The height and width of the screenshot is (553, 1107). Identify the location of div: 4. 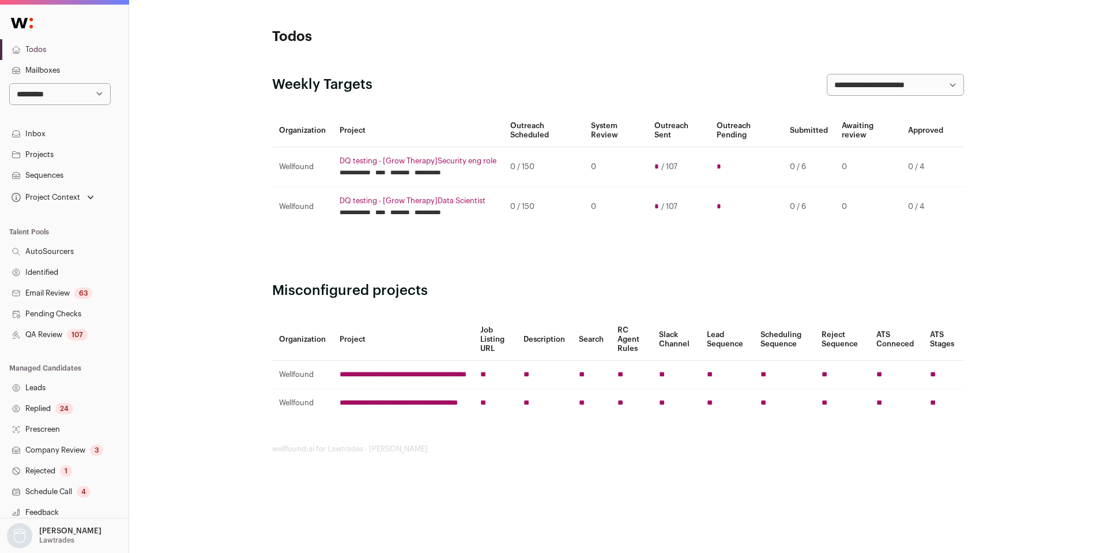
(84, 491).